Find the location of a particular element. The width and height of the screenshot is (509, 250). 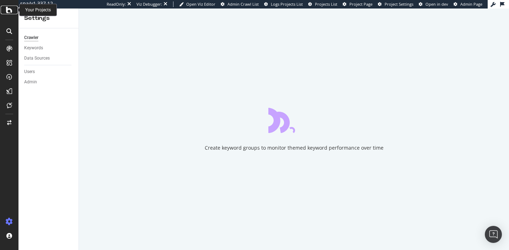

a: Projects List is located at coordinates (323, 4).